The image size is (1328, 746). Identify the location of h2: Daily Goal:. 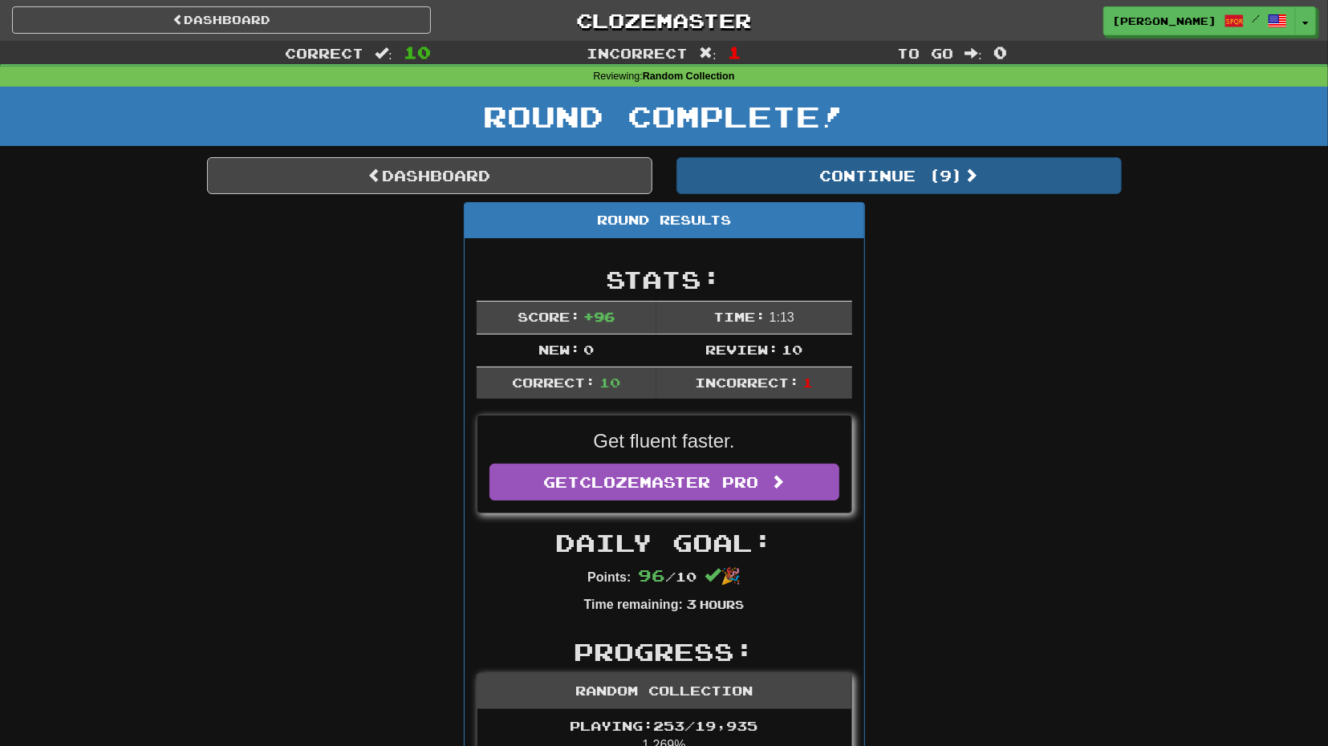
(664, 542).